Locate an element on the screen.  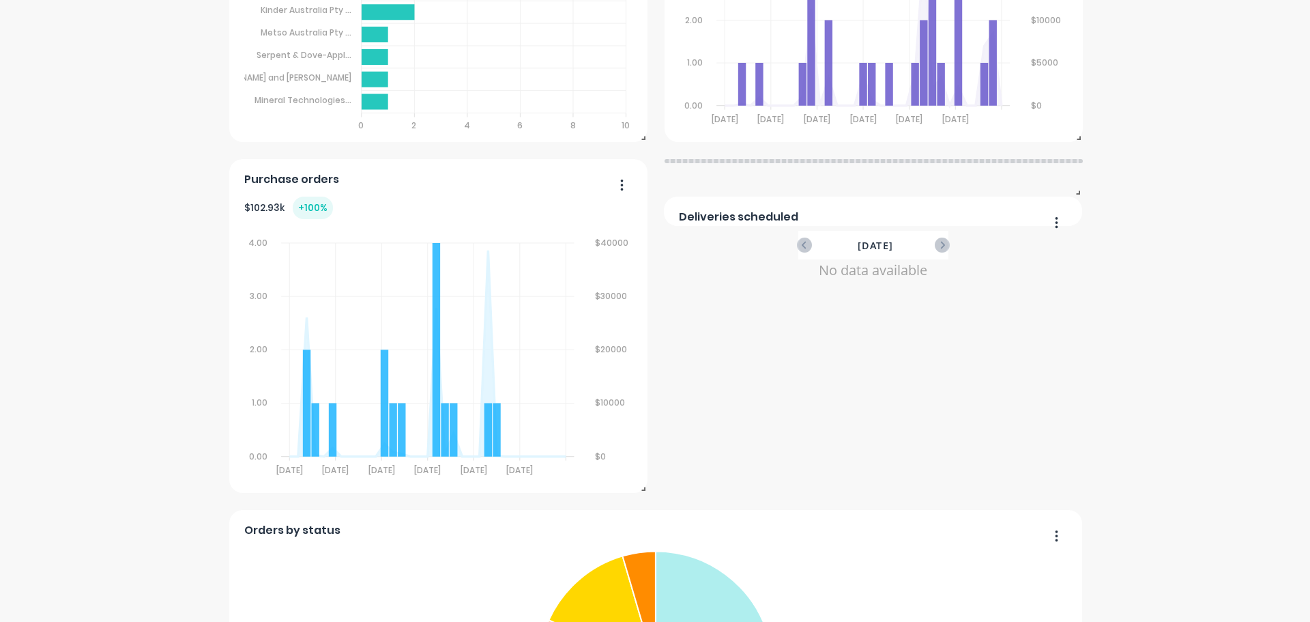
tspan: $20000 is located at coordinates (612, 349).